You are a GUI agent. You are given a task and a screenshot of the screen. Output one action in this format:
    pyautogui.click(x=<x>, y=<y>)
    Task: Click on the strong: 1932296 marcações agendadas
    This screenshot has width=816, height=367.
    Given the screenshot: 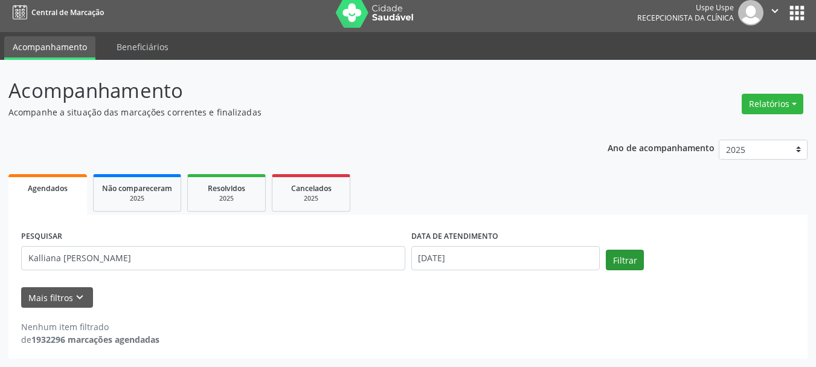 What is the action you would take?
    pyautogui.click(x=95, y=339)
    